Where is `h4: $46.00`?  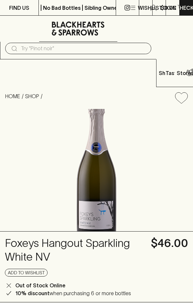 h4: $46.00 is located at coordinates (170, 244).